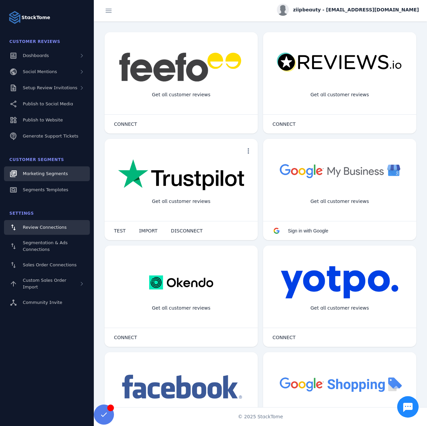 The width and height of the screenshot is (427, 426). What do you see at coordinates (339, 62) in the screenshot?
I see `img: reviewsio.svg` at bounding box center [339, 62].